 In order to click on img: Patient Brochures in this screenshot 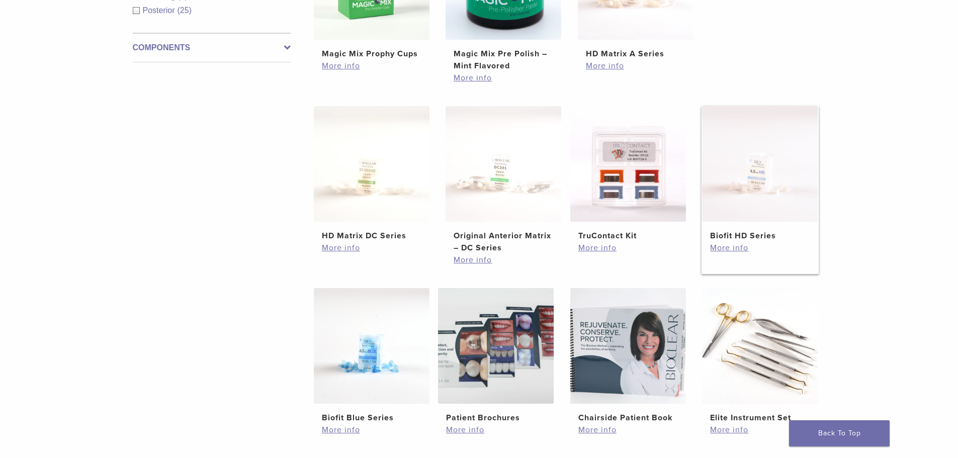, I will do `click(496, 346)`.